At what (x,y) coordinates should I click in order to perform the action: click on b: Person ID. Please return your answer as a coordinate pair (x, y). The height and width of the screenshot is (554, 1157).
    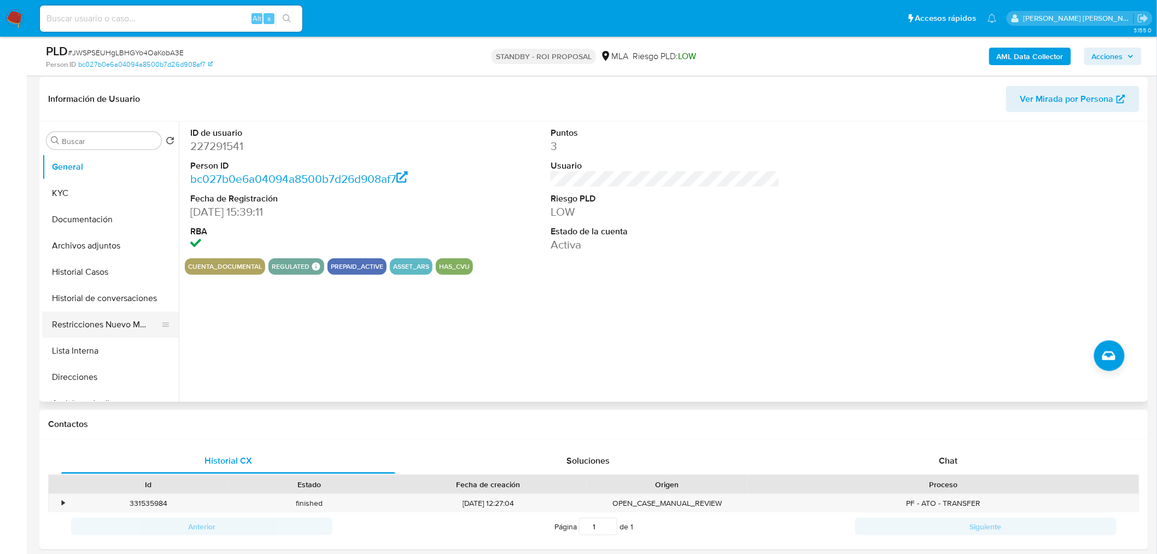
    Looking at the image, I should click on (61, 65).